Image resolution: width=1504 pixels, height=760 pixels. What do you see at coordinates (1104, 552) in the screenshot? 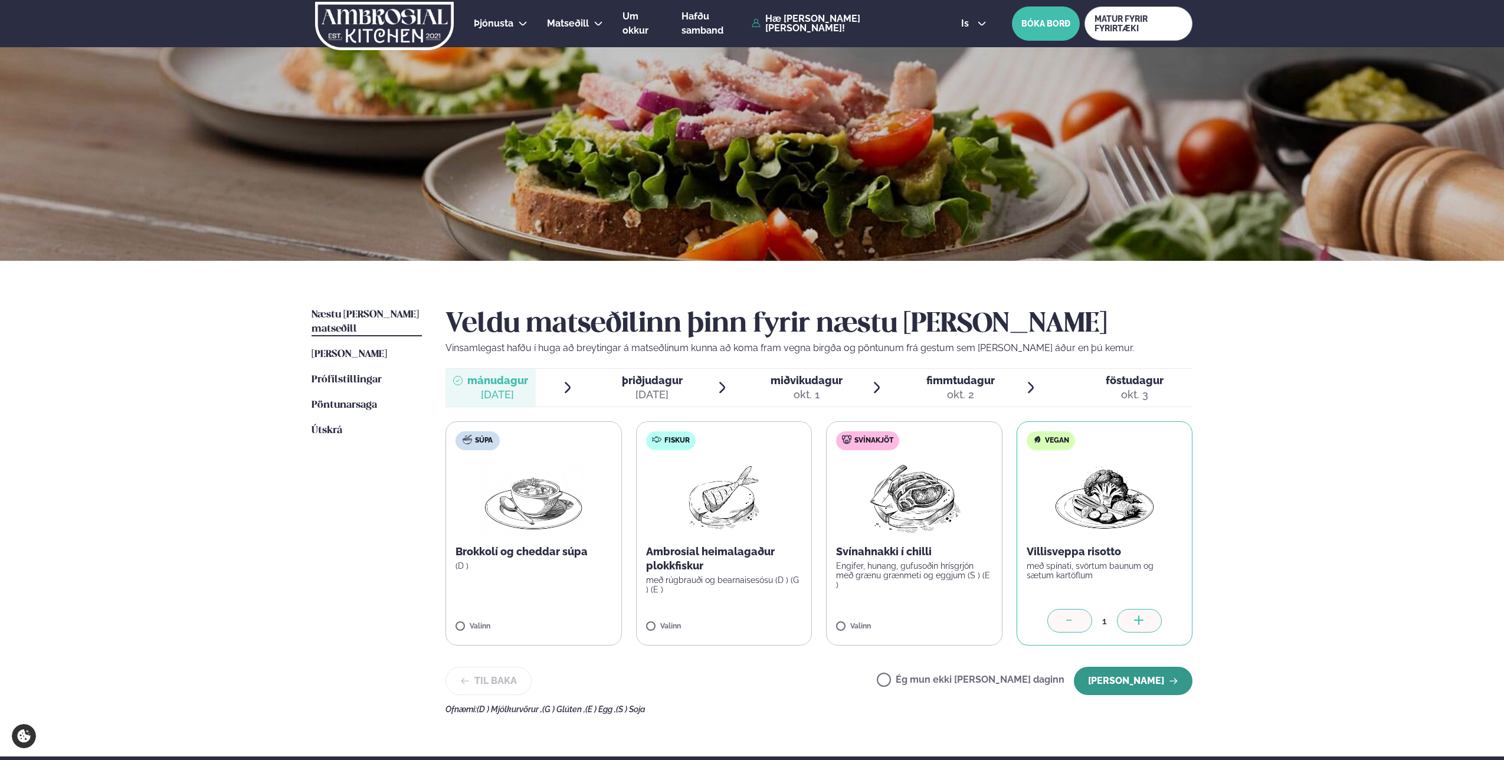
I see `p: Villisveppa risotto` at bounding box center [1104, 552].